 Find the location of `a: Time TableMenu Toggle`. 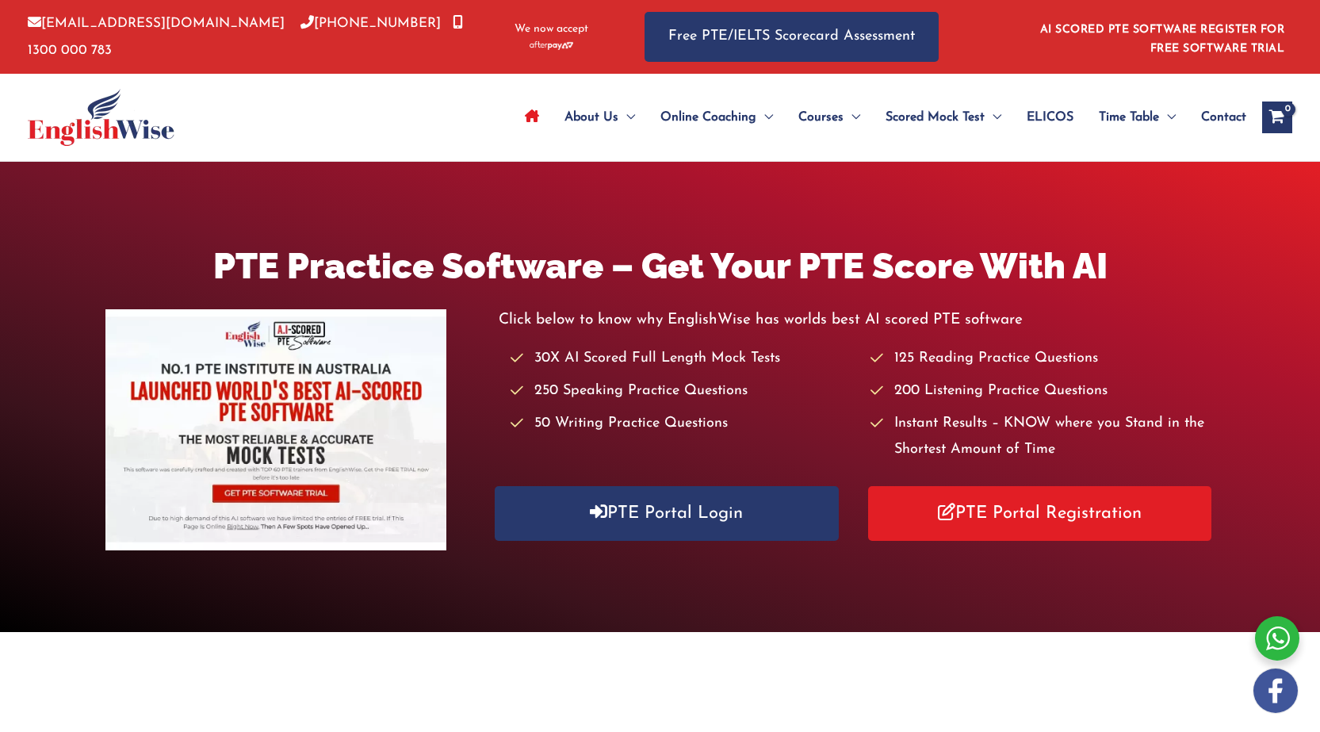

a: Time TableMenu Toggle is located at coordinates (1137, 117).